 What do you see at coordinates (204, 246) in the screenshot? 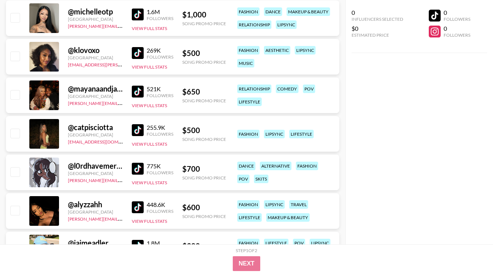
I see `div: $ 900` at bounding box center [204, 246].